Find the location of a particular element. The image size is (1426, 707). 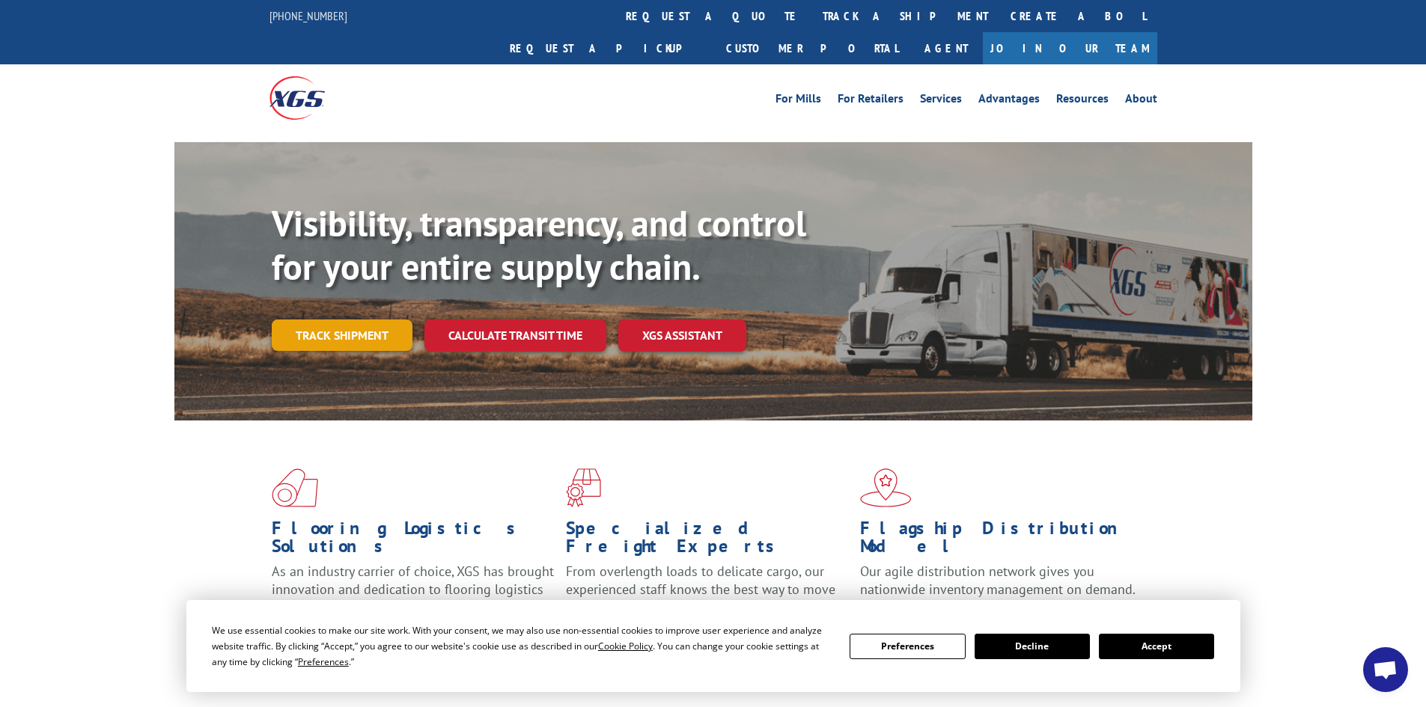

a: Track shipment is located at coordinates (342, 335).